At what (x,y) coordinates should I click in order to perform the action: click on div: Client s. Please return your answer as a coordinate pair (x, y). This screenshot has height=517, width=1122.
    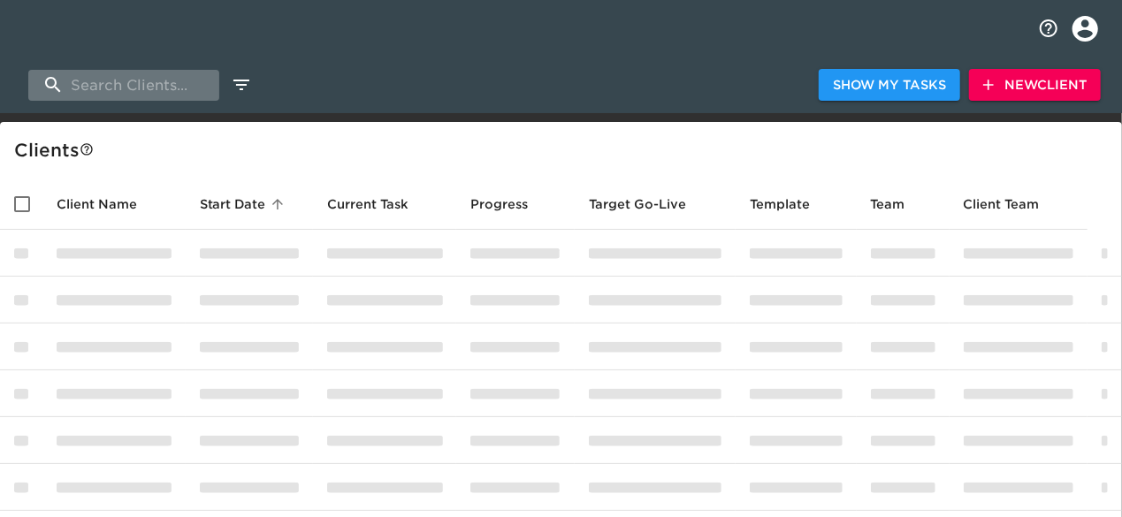
    Looking at the image, I should click on (564, 150).